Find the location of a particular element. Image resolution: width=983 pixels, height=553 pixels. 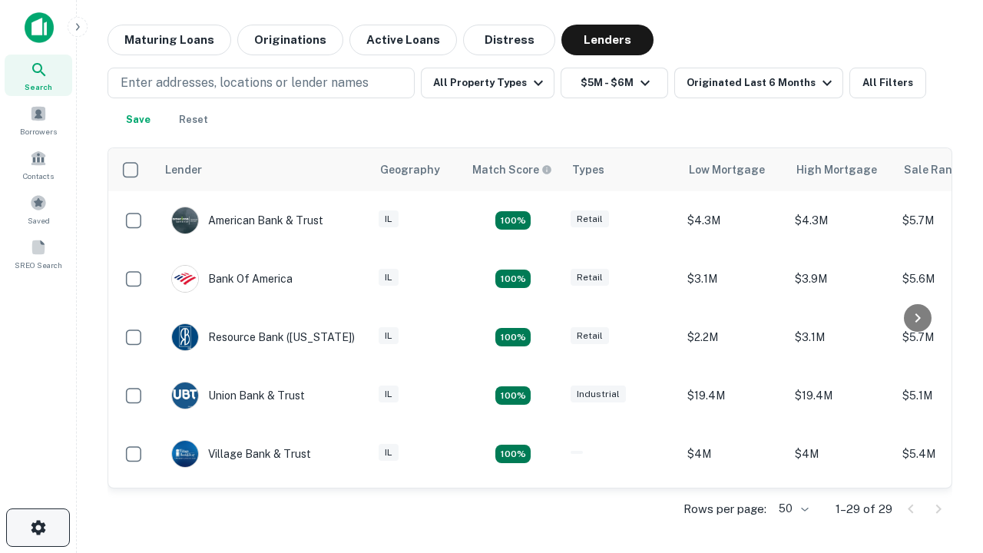

div: Borrowers is located at coordinates (38, 120).